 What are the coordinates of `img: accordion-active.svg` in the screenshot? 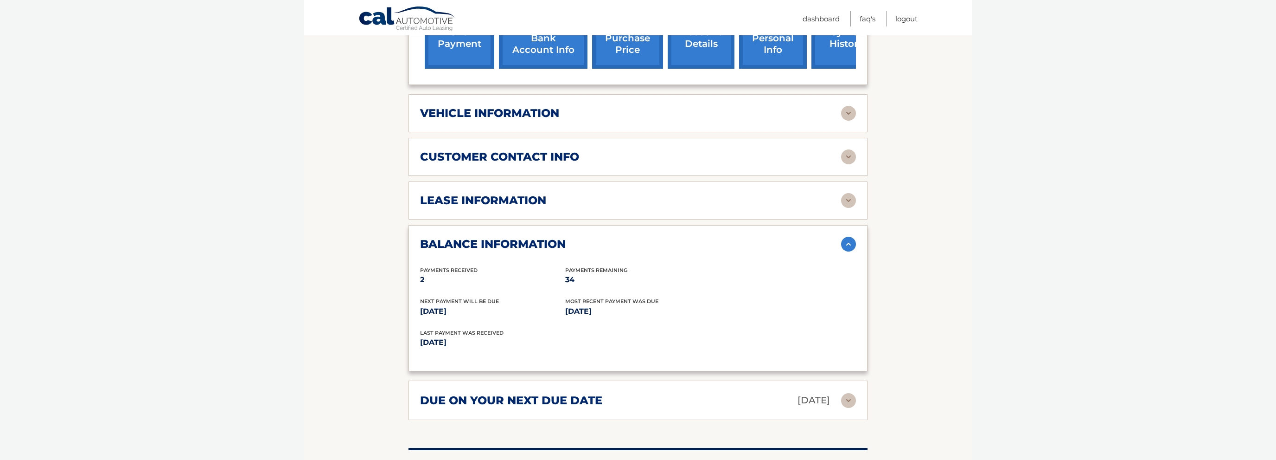 It's located at (849, 244).